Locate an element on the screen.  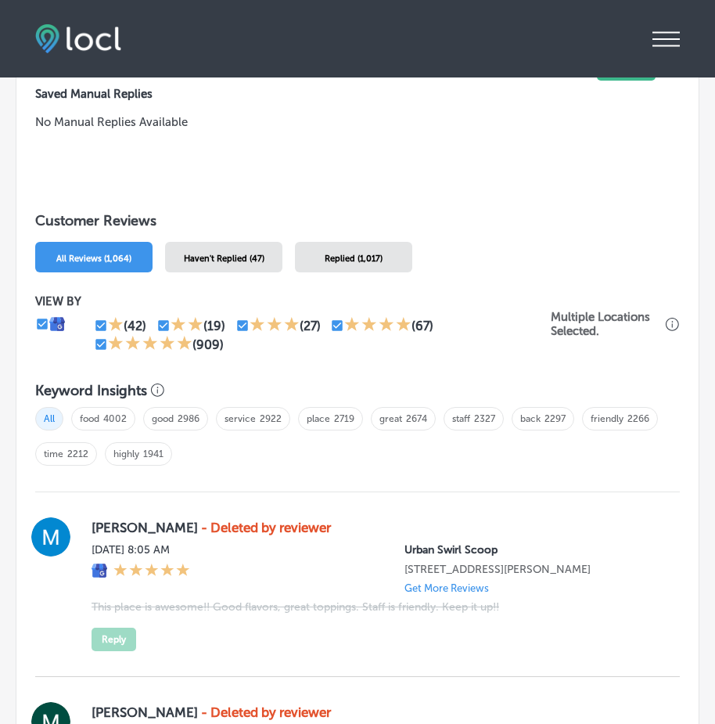
blockquote: This place is awesome!! Good flavors, great toppings. Staff is friendly. Keep it up!! is located at coordinates (324, 606).